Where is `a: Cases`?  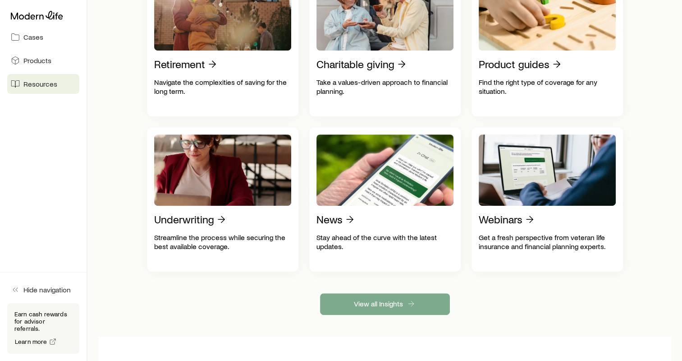 a: Cases is located at coordinates (43, 37).